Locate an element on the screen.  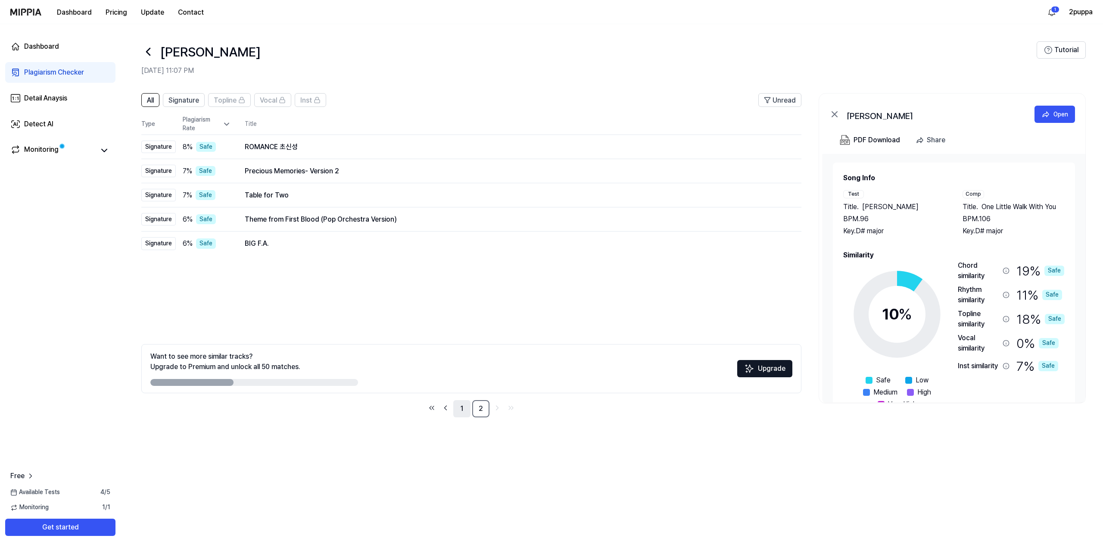
span: All is located at coordinates (150, 100).